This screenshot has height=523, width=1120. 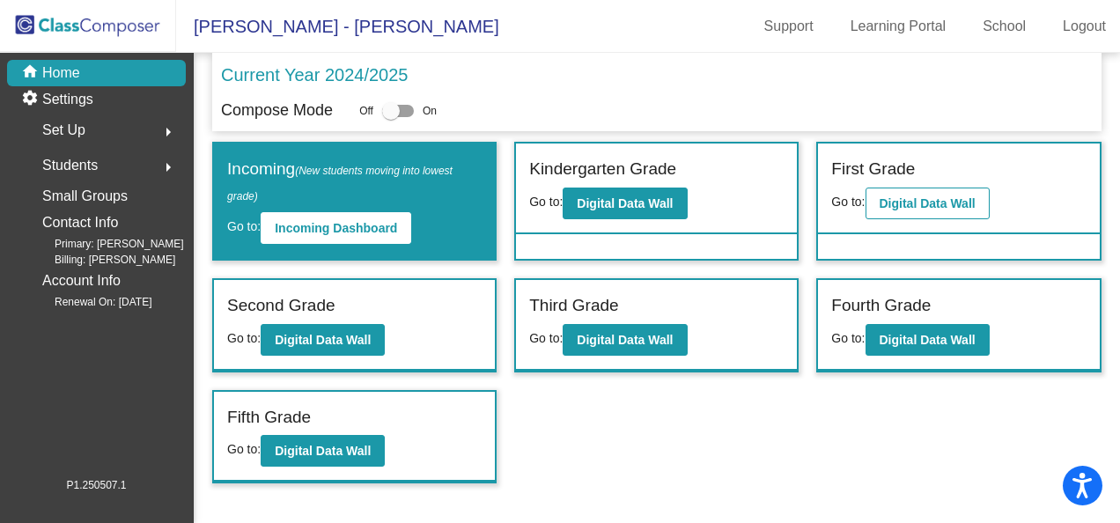 What do you see at coordinates (880, 305) in the screenshot?
I see `label: Fourth Grade` at bounding box center [880, 305].